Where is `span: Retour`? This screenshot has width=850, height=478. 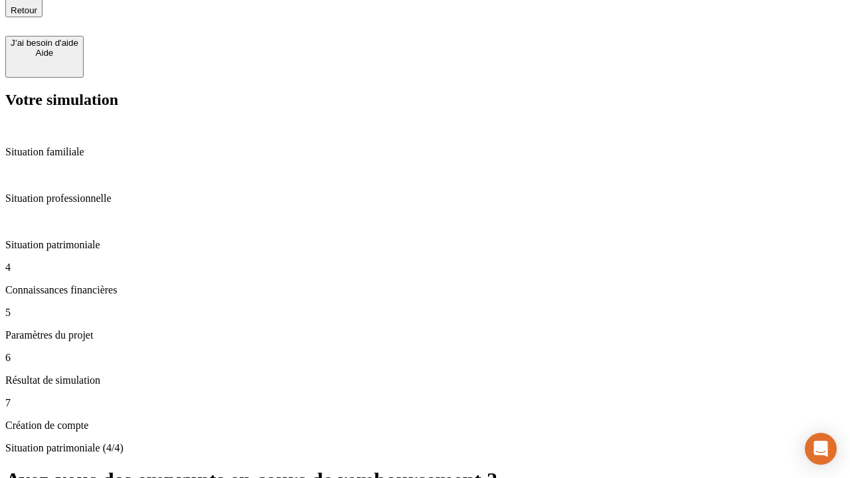 span: Retour is located at coordinates (24, 10).